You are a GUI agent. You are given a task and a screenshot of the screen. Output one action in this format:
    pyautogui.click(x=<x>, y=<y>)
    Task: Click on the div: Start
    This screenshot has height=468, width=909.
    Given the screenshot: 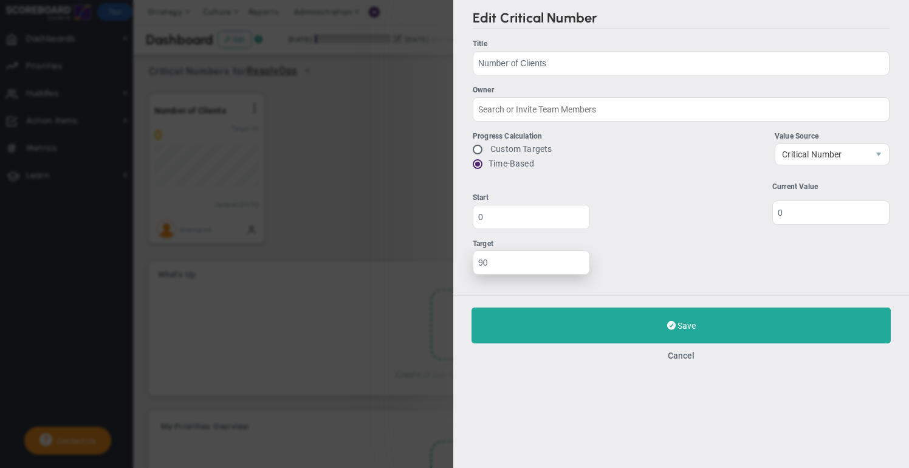 What is the action you would take?
    pyautogui.click(x=531, y=198)
    